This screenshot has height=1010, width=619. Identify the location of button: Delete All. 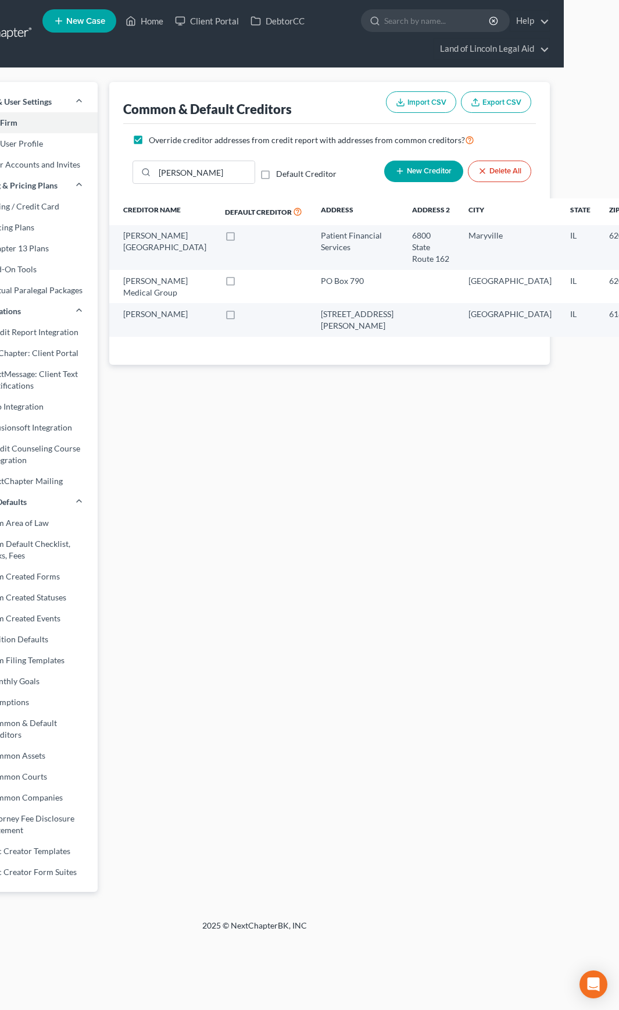
(500, 171).